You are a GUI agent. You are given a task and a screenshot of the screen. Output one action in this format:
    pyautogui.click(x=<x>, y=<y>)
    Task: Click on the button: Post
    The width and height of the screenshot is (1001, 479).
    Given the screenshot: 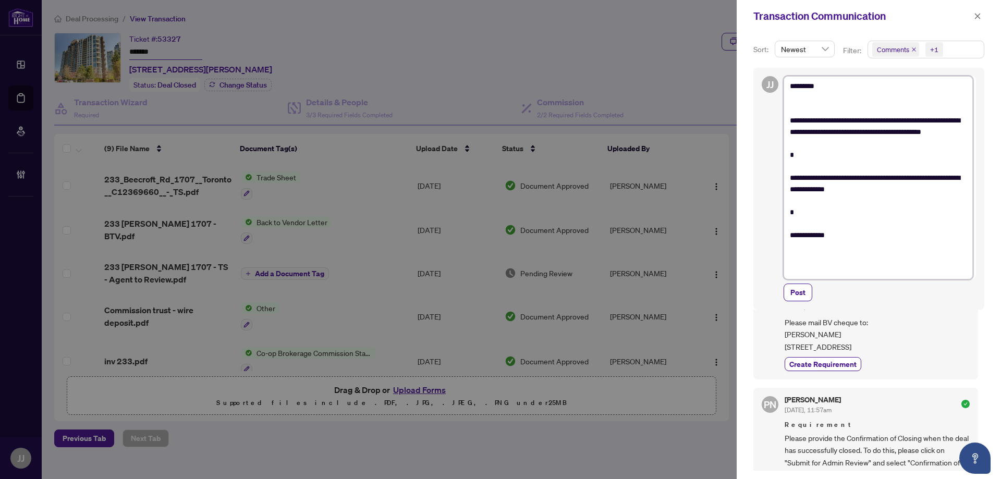 What is the action you would take?
    pyautogui.click(x=797, y=292)
    